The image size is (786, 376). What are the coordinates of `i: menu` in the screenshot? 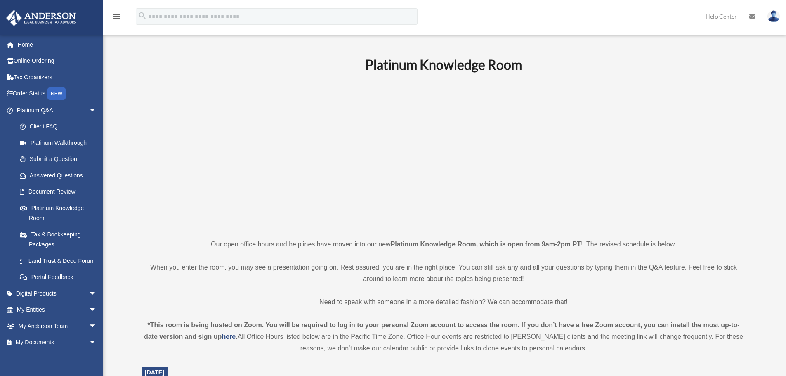 It's located at (116, 17).